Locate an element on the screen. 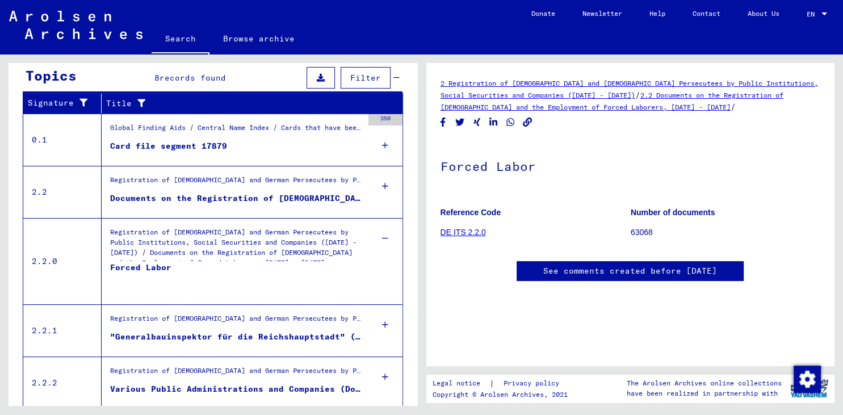 Image resolution: width=843 pixels, height=415 pixels. a: Search is located at coordinates (180, 40).